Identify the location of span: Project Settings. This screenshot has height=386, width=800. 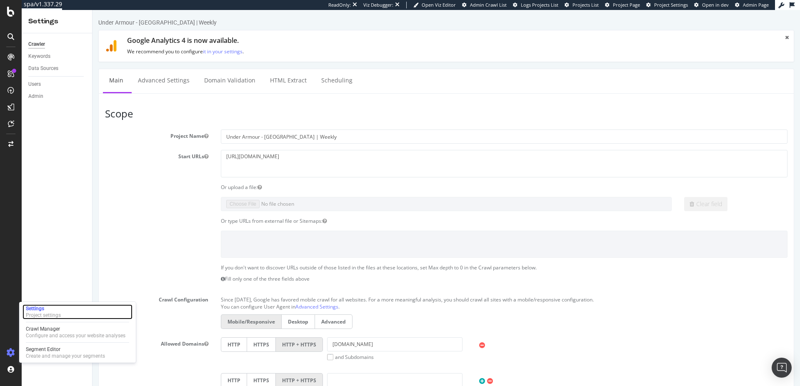
(670, 5).